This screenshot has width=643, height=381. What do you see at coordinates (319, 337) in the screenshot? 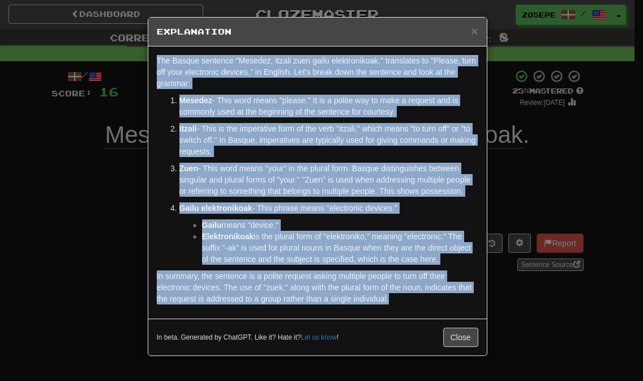
I see `a: Let us know` at bounding box center [319, 337].